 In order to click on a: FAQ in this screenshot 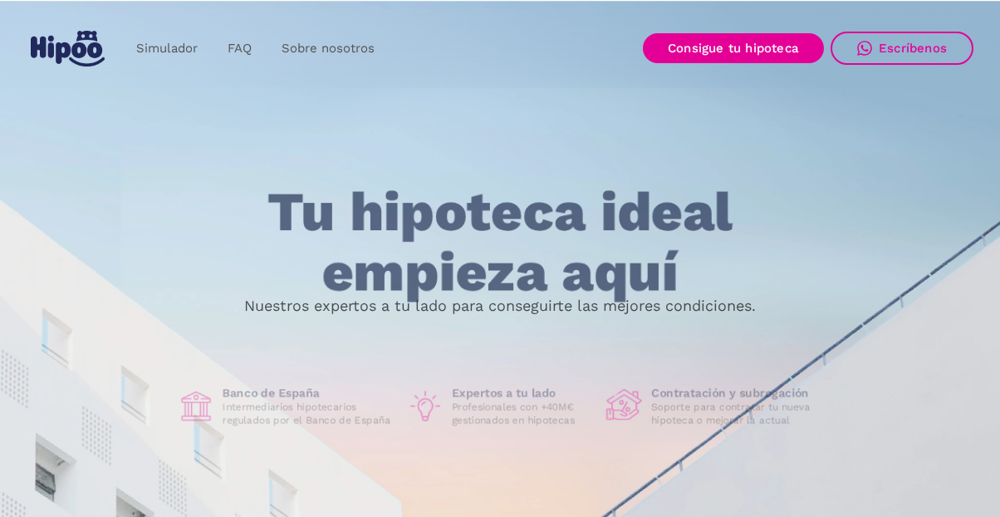, I will do `click(239, 48)`.